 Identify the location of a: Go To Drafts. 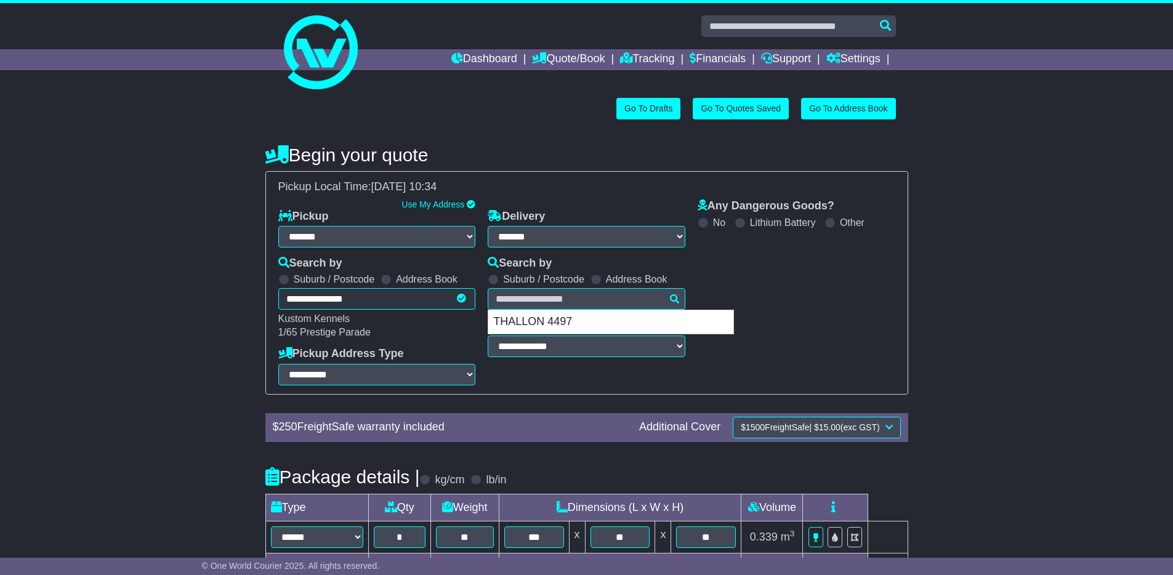
(649, 108).